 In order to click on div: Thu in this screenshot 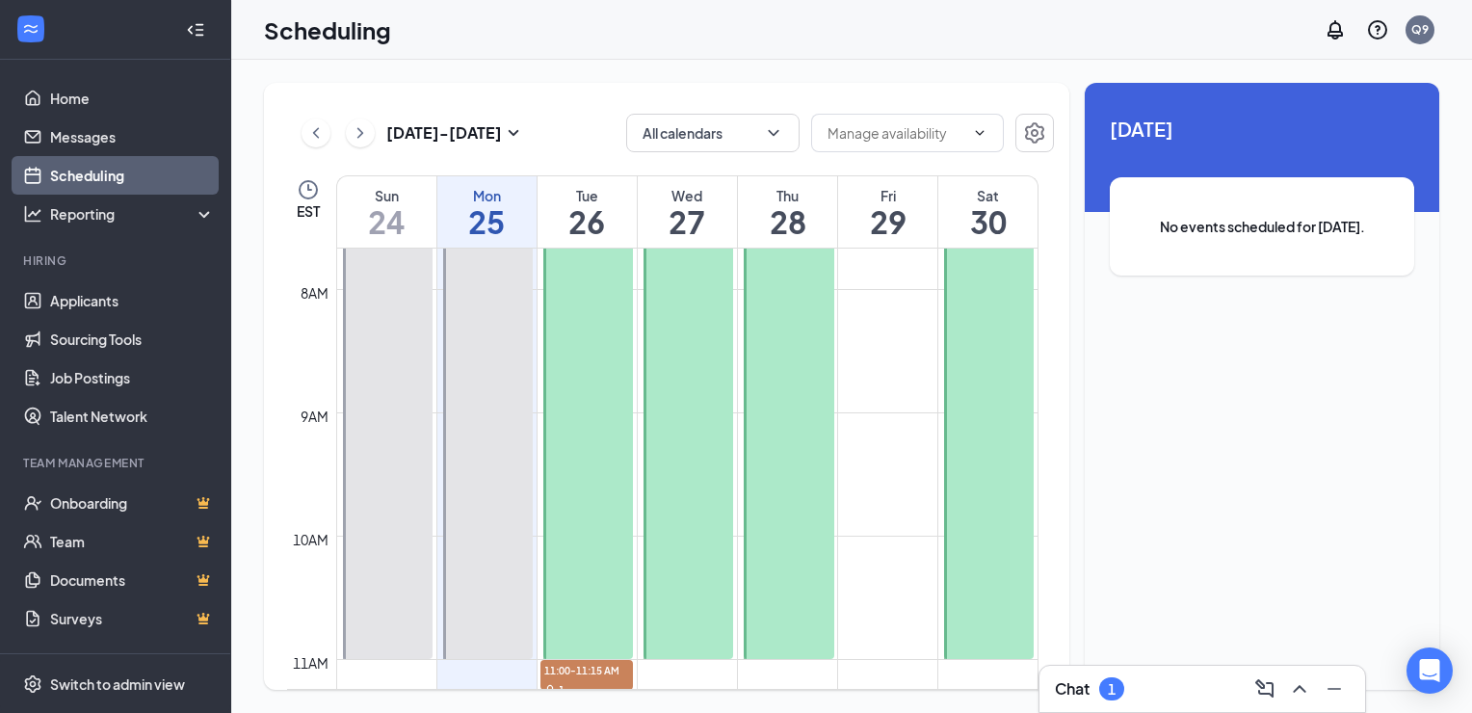, I will do `click(787, 196)`.